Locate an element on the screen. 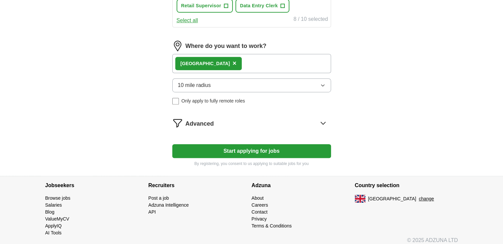 The height and width of the screenshot is (244, 503). span: Retail Supervisor is located at coordinates (201, 6).